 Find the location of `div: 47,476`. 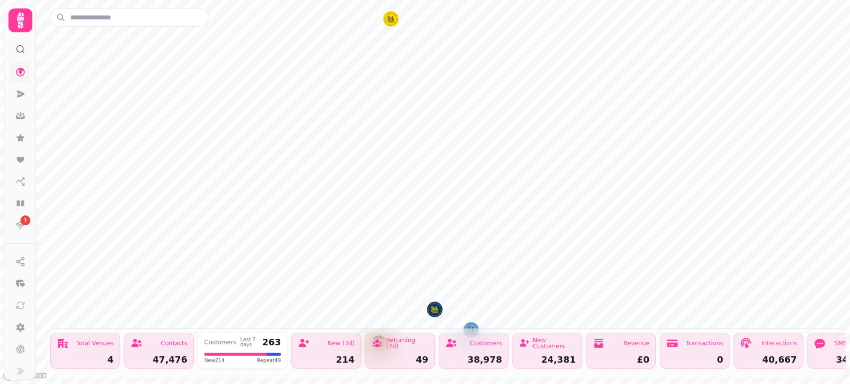

div: 47,476 is located at coordinates (159, 360).